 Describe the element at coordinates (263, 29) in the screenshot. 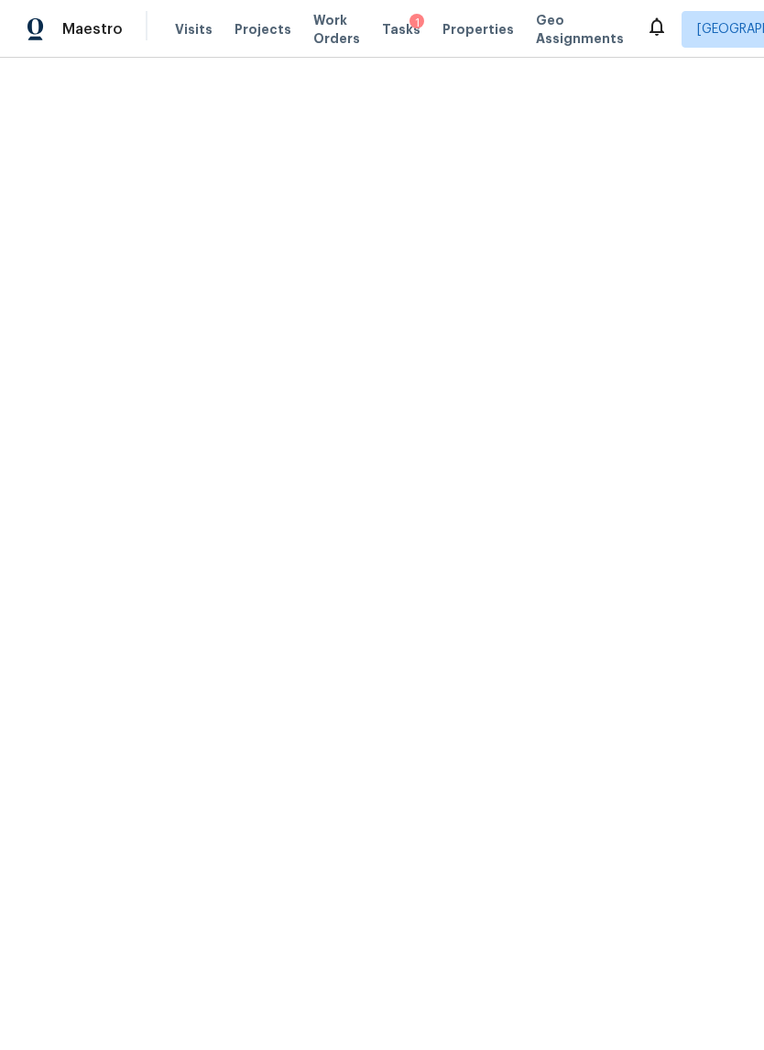

I see `span: Projects` at that location.